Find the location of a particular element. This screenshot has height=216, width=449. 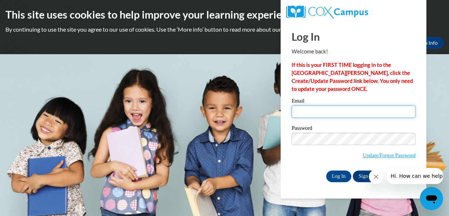

p: By continuing to use the site you agree to our use of cookies. Use the ‘More info’ button to read... is located at coordinates (224, 30).